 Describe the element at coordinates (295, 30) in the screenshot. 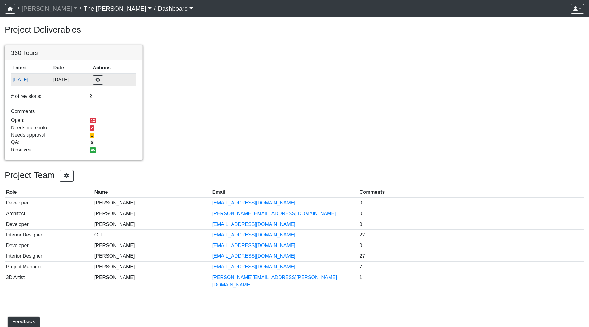

I see `h3: Project Deliverables` at that location.